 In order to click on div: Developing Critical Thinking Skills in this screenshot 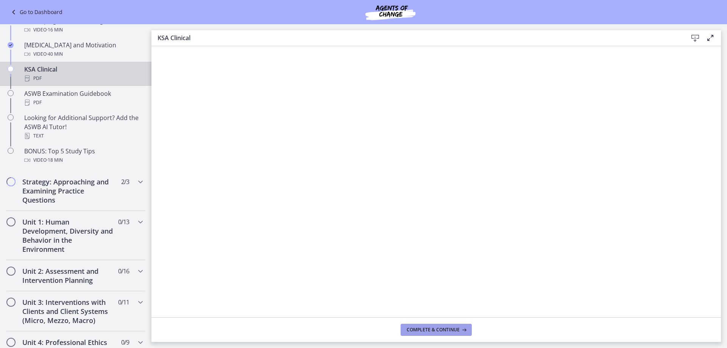, I will do `click(83, 25)`.